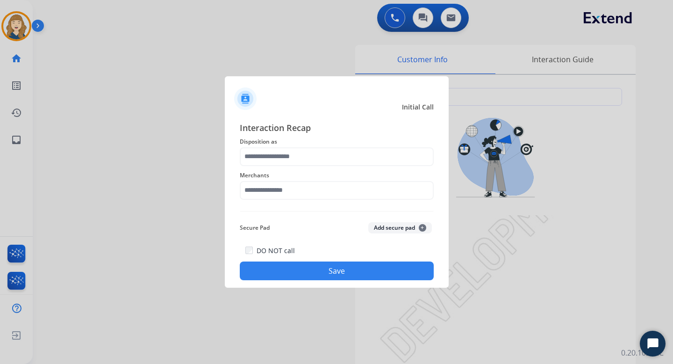  What do you see at coordinates (255, 228) in the screenshot?
I see `span: Secure Pad` at bounding box center [255, 228].